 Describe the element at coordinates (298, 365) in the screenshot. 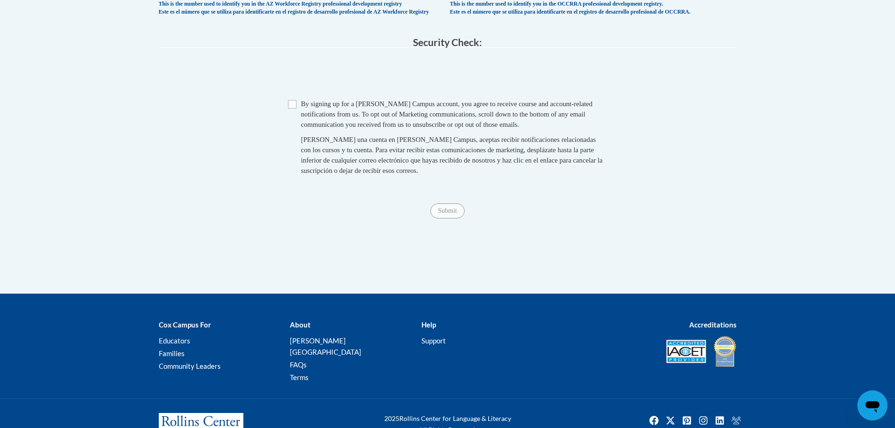

I see `a: FAQs` at that location.